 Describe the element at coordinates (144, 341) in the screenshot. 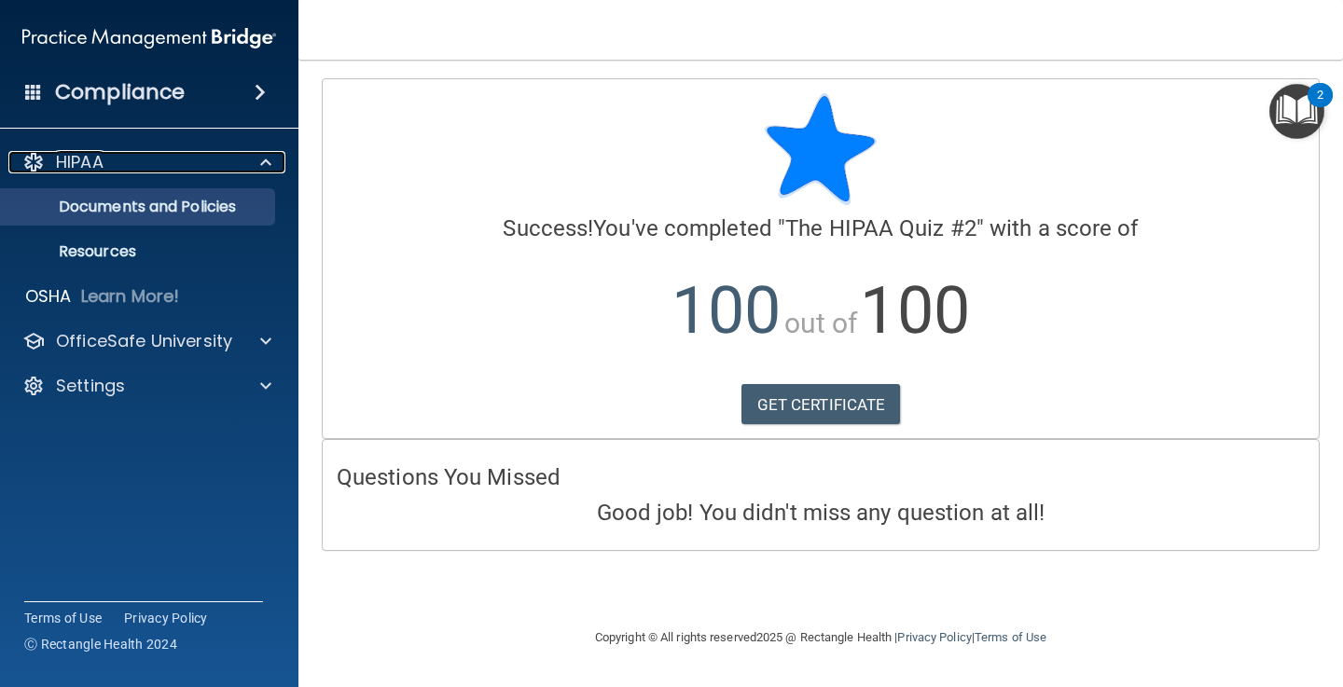

I see `p: OfficeSafe University` at that location.